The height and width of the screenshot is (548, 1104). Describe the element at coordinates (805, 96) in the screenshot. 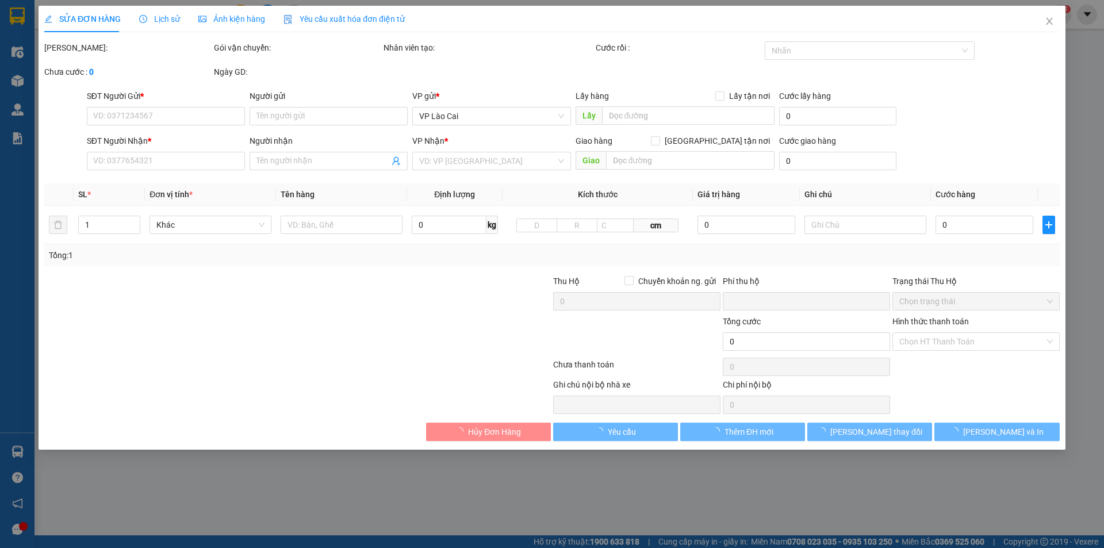

I see `label: Cước lấy hàng` at that location.